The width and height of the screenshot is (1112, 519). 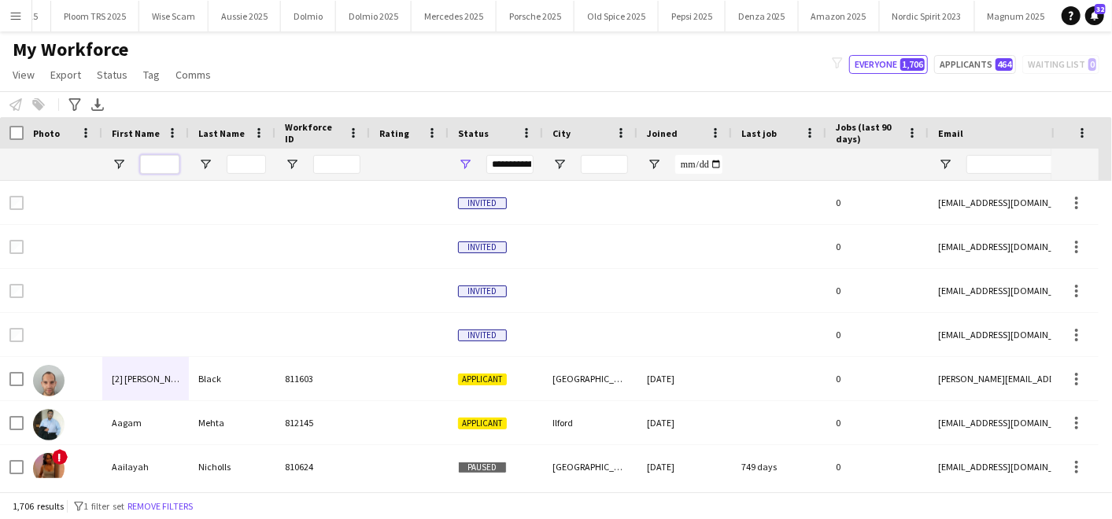 I want to click on button: Porsche 2025, so click(x=535, y=16).